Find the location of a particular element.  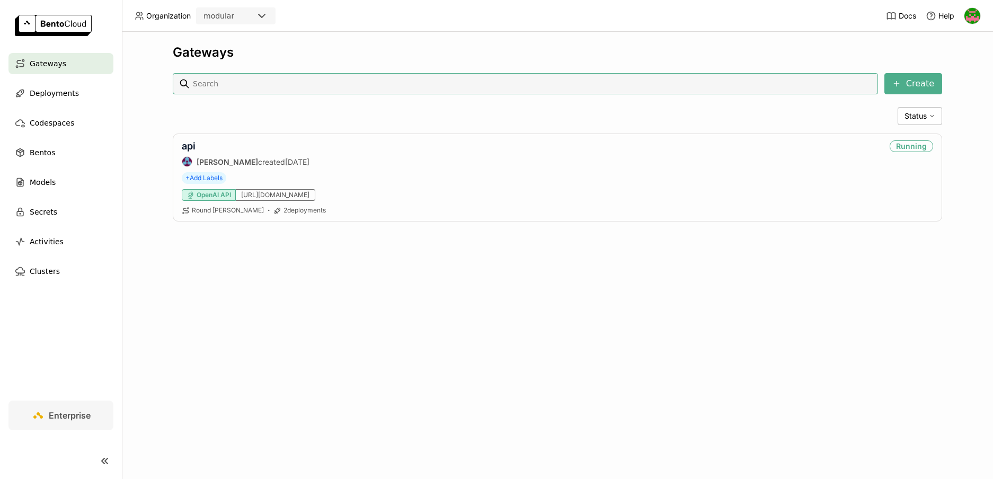

a: Secrets is located at coordinates (61, 212).